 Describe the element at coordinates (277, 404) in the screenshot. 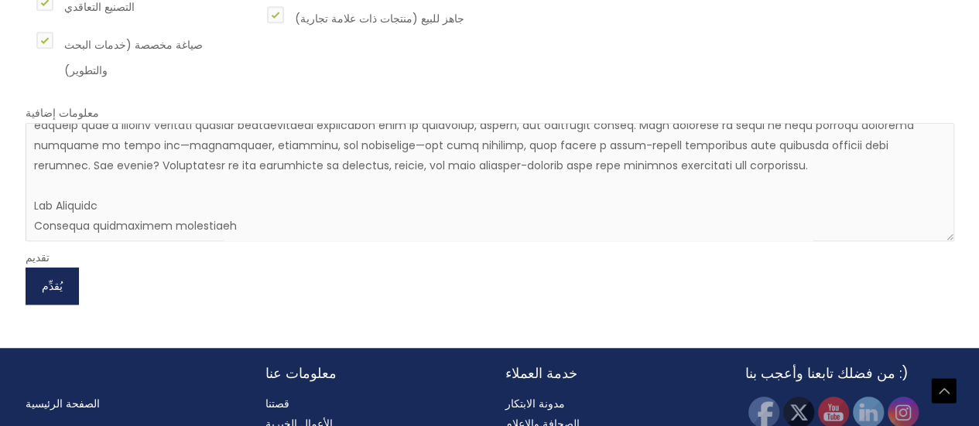

I see `font: قصتنا` at that location.